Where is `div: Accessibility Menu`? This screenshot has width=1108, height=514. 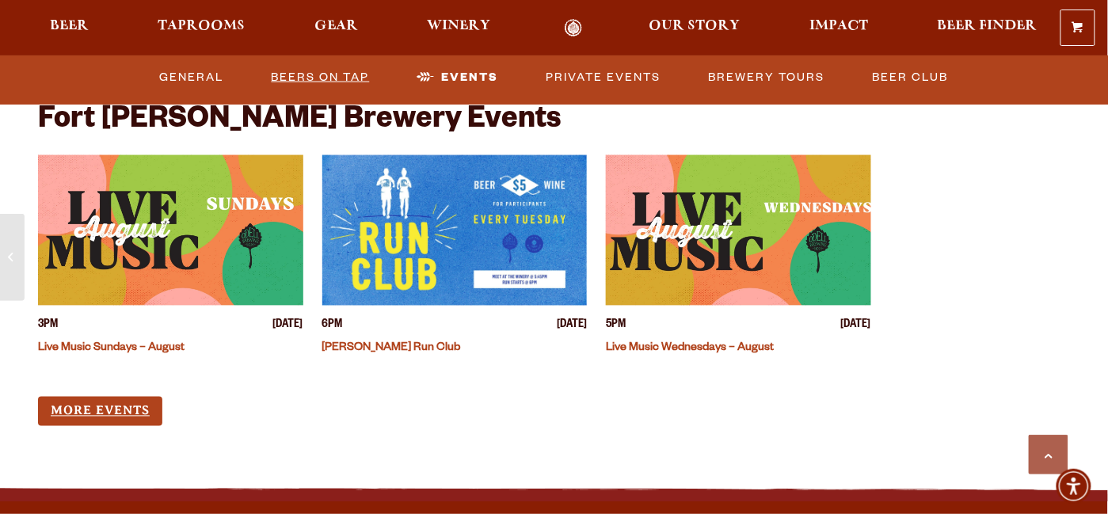
div: Accessibility Menu is located at coordinates (1074, 486).